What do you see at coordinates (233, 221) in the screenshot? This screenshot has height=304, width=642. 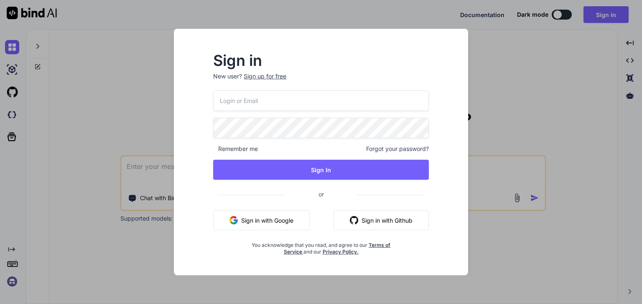 I see `img: google` at bounding box center [233, 221].